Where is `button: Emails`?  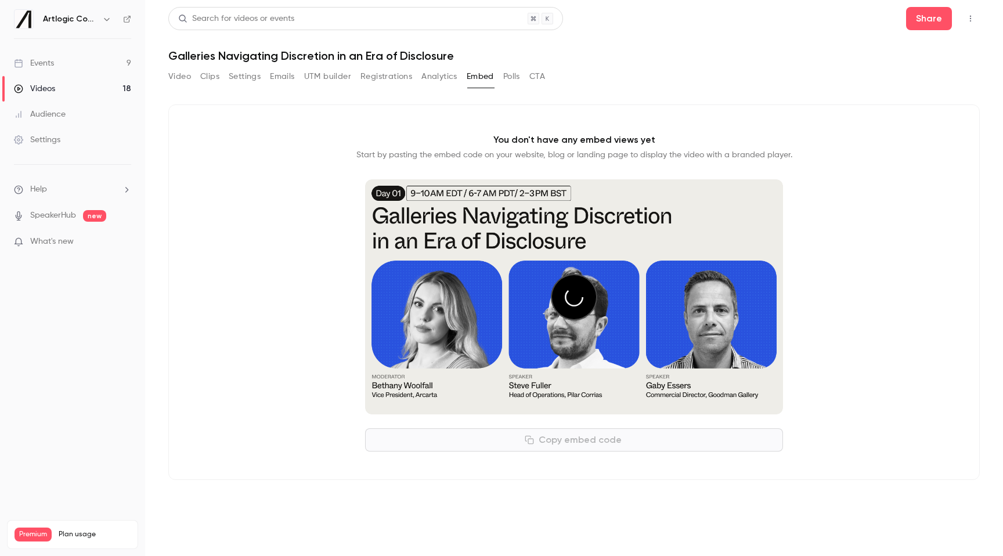
button: Emails is located at coordinates (282, 77).